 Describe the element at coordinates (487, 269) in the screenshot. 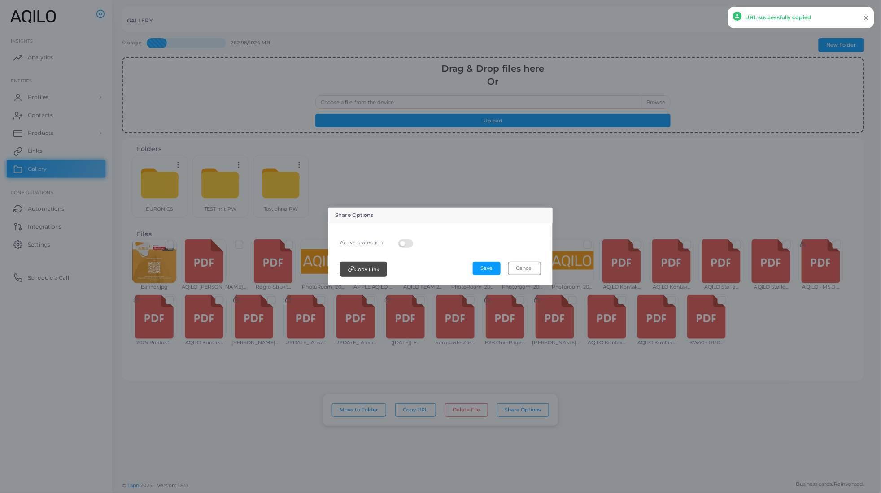

I see `button: Save` at that location.